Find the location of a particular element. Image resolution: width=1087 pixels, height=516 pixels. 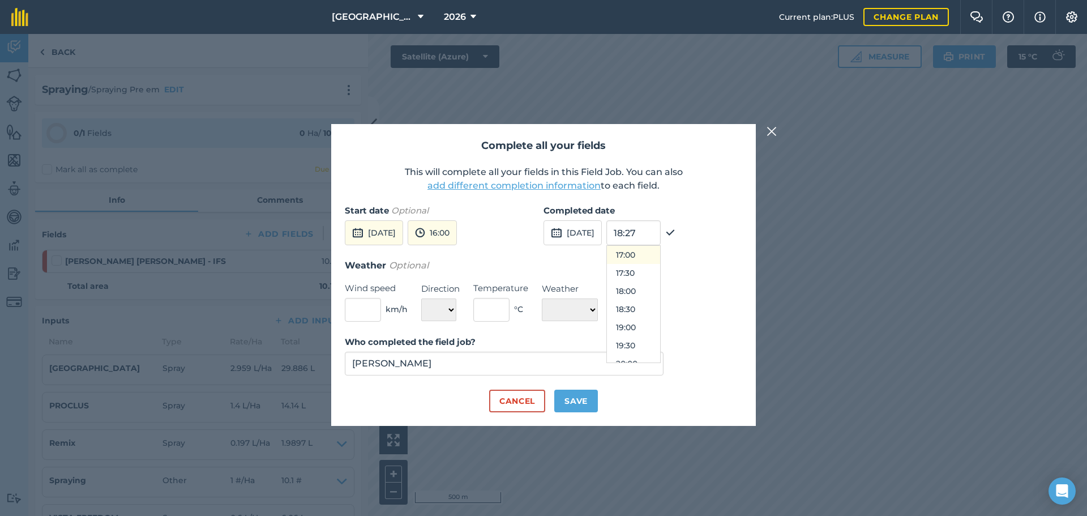

img: svg+xml;base64,PHN2ZyB4bWxucz0iaHR0cDovL3d3dy53My5vcmcvMjAwMC9zdmciIHdpZHRoPSIyMiIgaGVpZ2h0PSIzMC... is located at coordinates (771, 131).